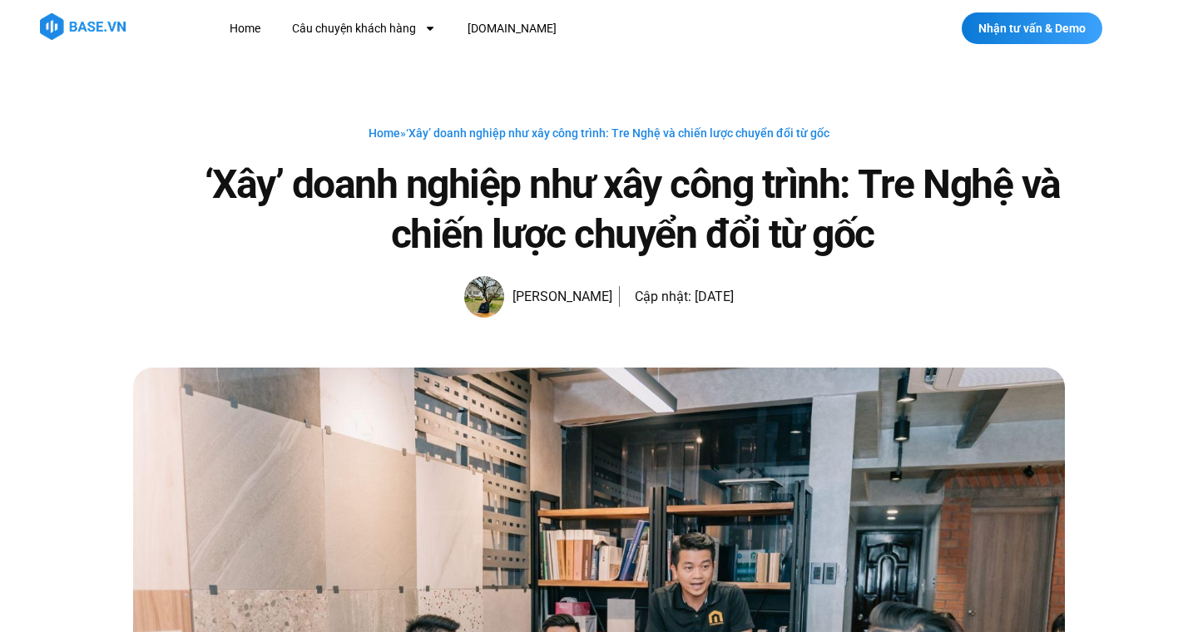 This screenshot has width=1198, height=632. Describe the element at coordinates (536, 28) in the screenshot. I see `nav: Menu` at that location.